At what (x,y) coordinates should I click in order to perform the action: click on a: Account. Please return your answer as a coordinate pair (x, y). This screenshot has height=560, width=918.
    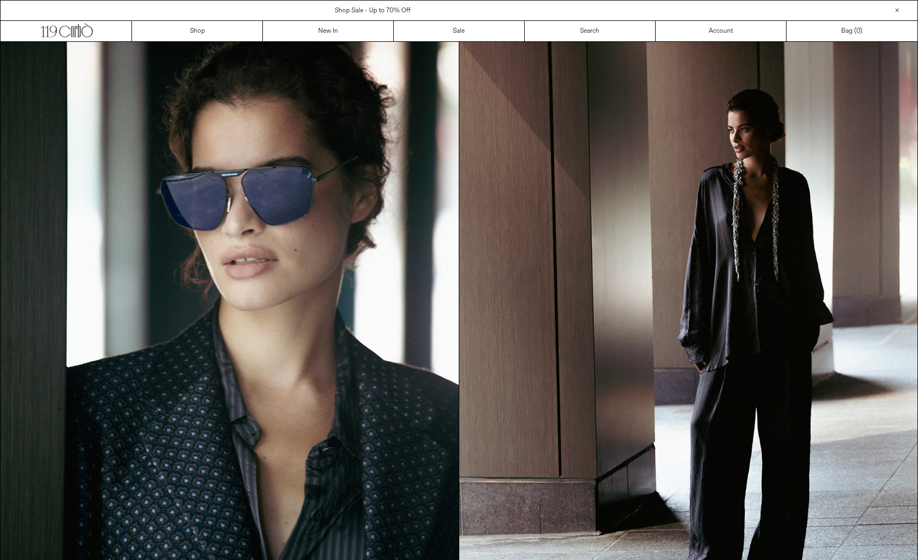
    Looking at the image, I should click on (721, 31).